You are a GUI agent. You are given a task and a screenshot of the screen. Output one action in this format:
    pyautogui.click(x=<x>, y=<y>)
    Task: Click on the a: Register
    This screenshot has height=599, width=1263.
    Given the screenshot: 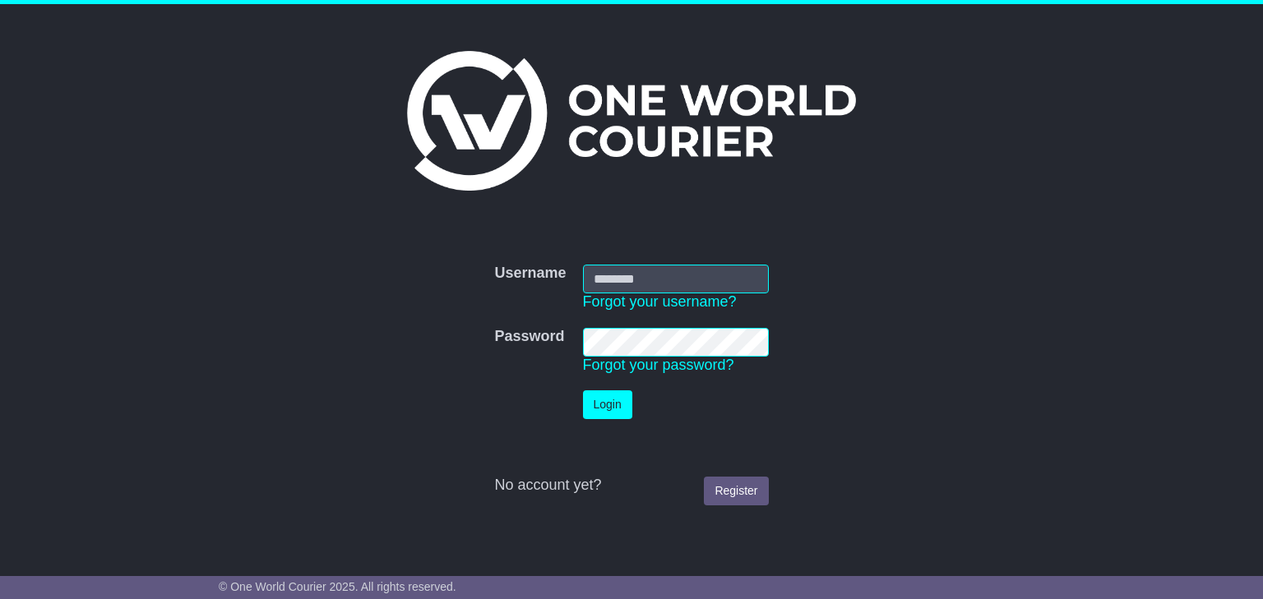 What is the action you would take?
    pyautogui.click(x=736, y=491)
    